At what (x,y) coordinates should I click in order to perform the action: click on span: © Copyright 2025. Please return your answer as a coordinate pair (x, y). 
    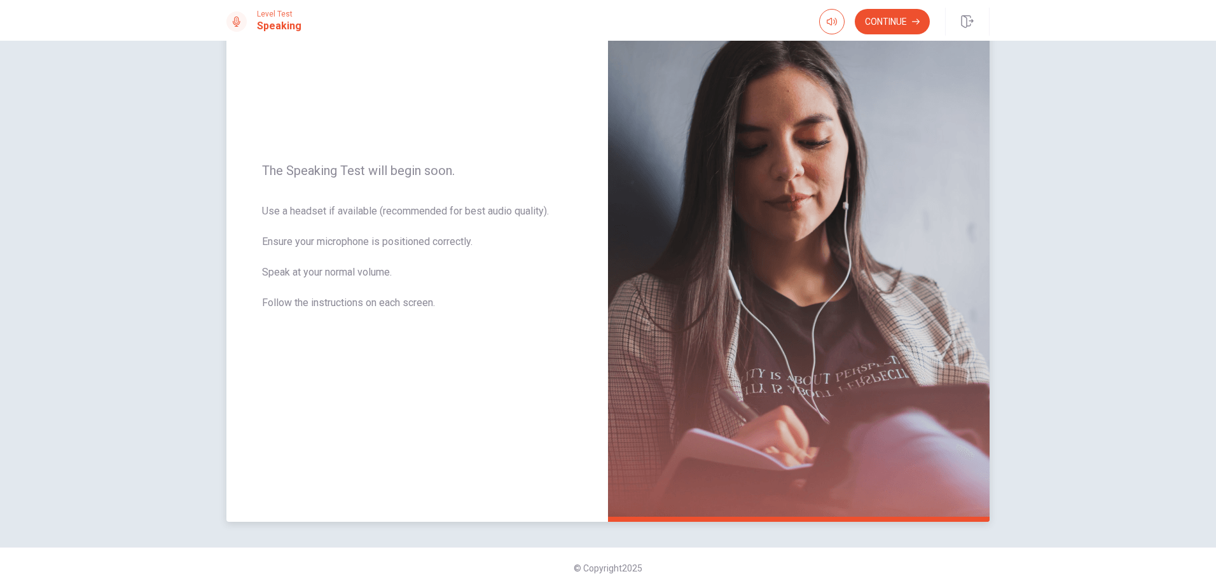
    Looking at the image, I should click on (608, 568).